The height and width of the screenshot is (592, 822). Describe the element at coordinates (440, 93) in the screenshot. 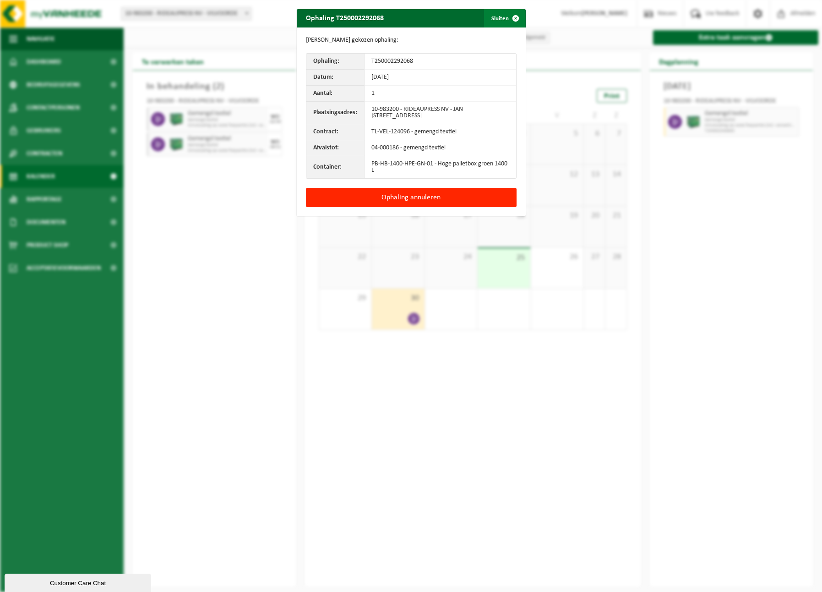

I see `td: 1` at that location.